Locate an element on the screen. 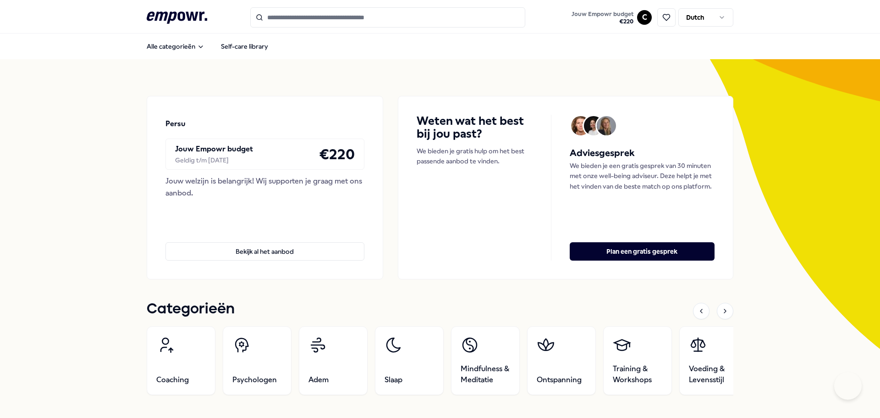 This screenshot has width=880, height=418. span: Coaching is located at coordinates (172, 380).